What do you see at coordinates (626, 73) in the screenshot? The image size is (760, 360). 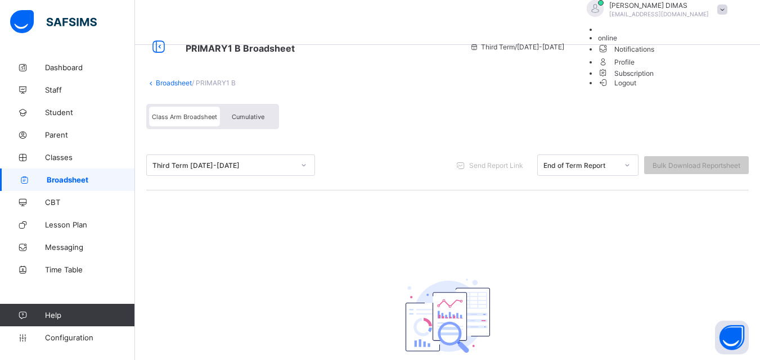 I see `span: Subscription` at bounding box center [626, 73].